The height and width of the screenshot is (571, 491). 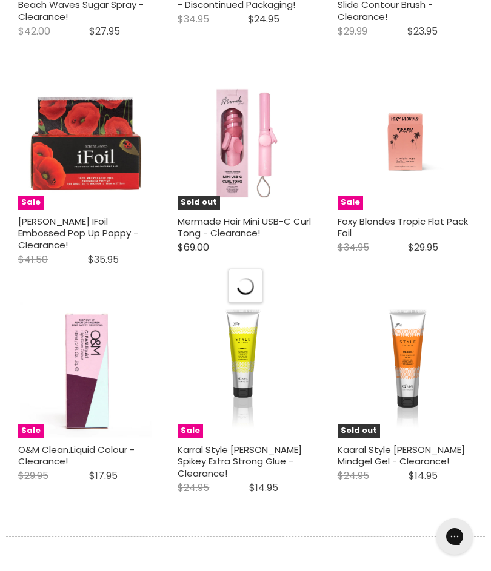 I want to click on img: Mermade Hair Mini USB-C Curl Tong - Clearance!, so click(x=245, y=141).